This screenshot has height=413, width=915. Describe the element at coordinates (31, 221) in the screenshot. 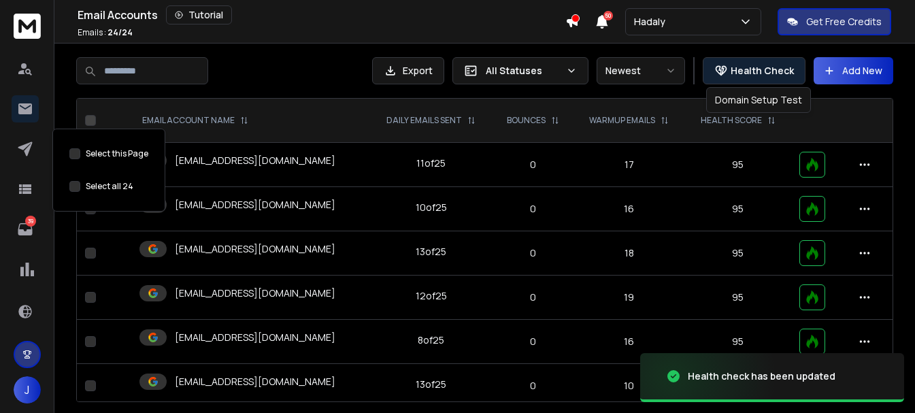

I see `p: 39` at that location.